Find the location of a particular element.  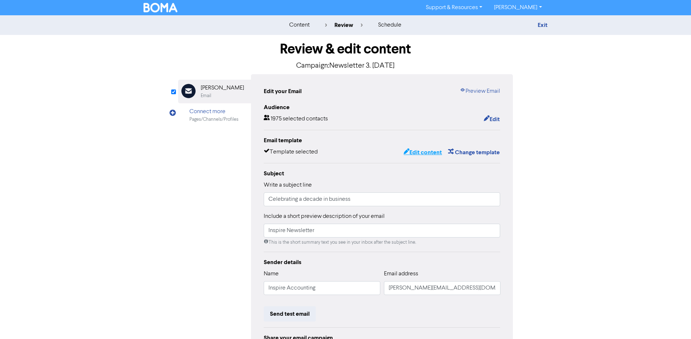

button: Change template is located at coordinates (474, 153).